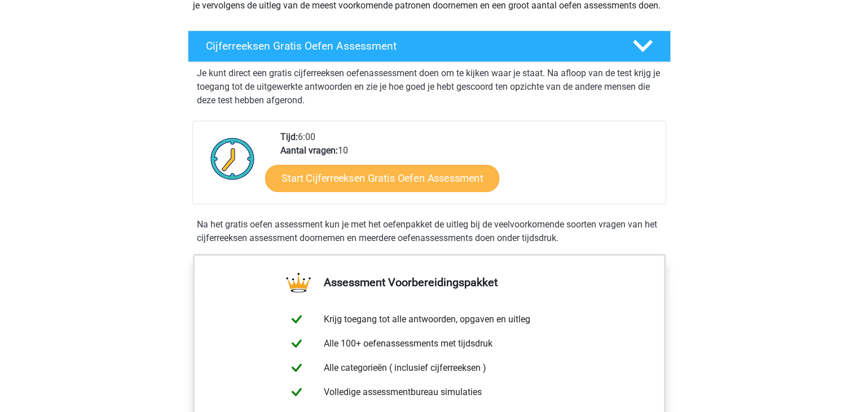 Image resolution: width=858 pixels, height=412 pixels. What do you see at coordinates (382, 178) in the screenshot?
I see `a: Start Cijferreeksen Gratis Oefen Assessment` at bounding box center [382, 178].